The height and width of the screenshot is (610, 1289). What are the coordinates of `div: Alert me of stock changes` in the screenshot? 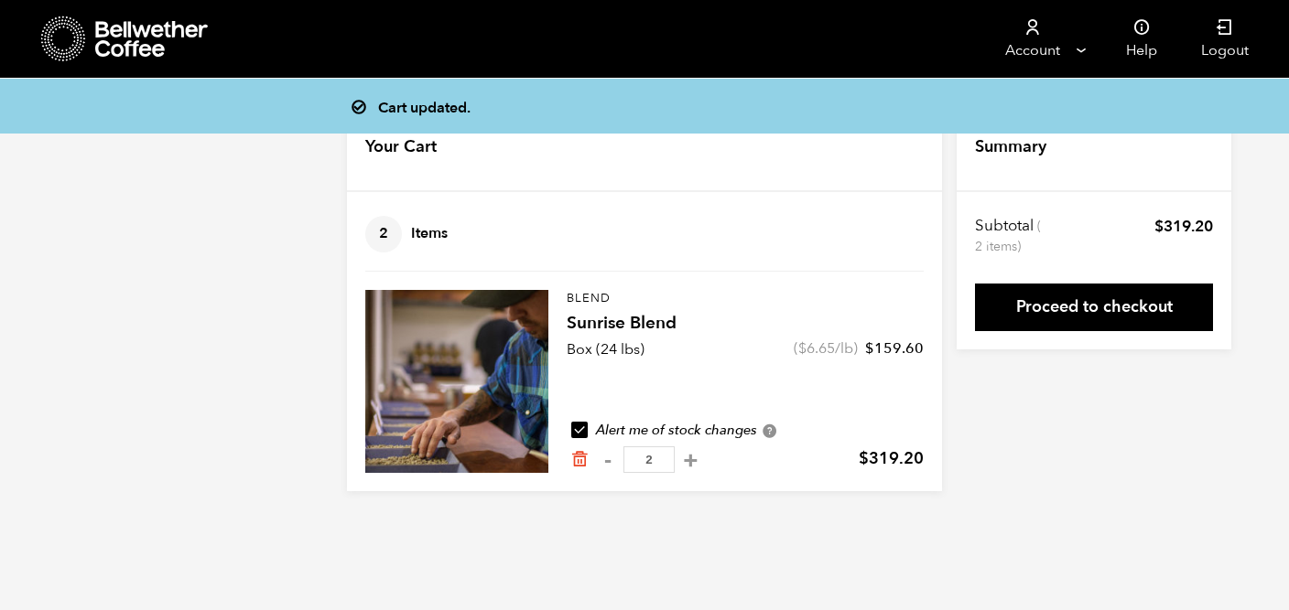 It's located at (745, 431).